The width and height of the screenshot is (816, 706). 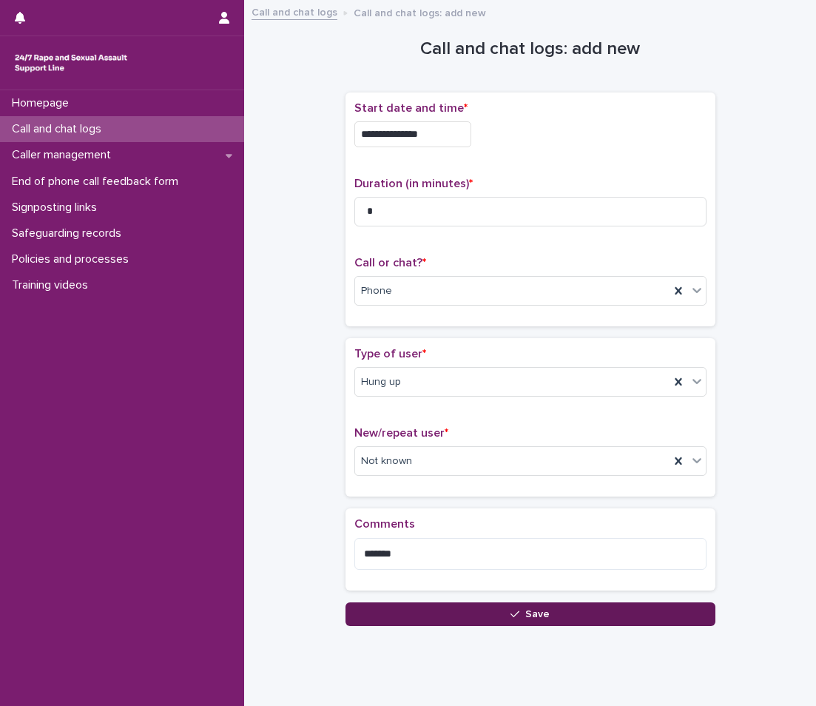 I want to click on p: End of phone call feedback form, so click(x=98, y=181).